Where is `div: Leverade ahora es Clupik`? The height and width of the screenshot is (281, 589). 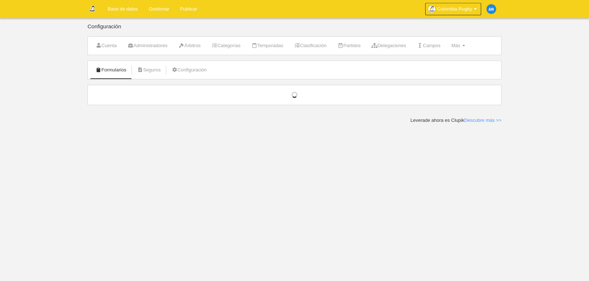
div: Leverade ahora es Clupik is located at coordinates (455, 120).